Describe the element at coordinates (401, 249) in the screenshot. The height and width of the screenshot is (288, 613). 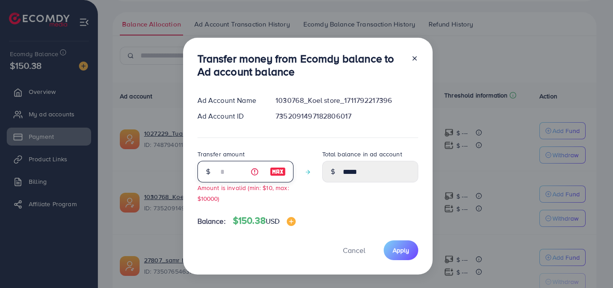
I see `button: Apply` at that location.